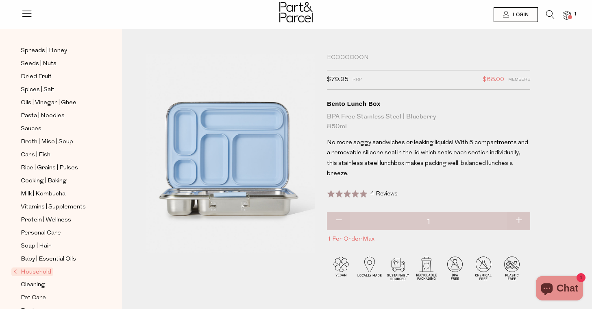  I want to click on span: Baby | Essential Oils, so click(48, 259).